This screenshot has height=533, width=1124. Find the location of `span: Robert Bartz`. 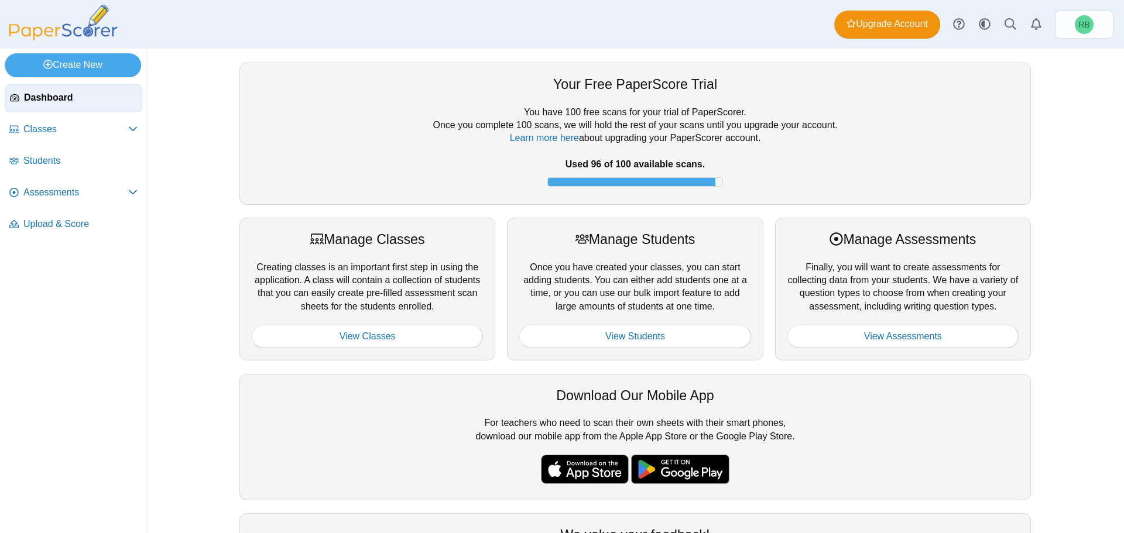

span: Robert Bartz is located at coordinates (1084, 25).